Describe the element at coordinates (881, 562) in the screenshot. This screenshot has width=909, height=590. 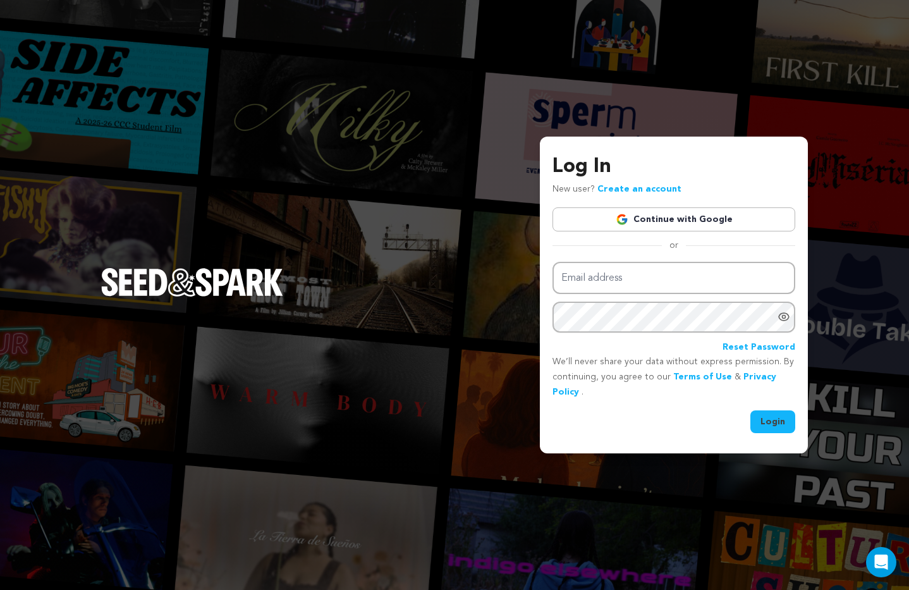
I see `div: Open Intercom Messenger` at that location.